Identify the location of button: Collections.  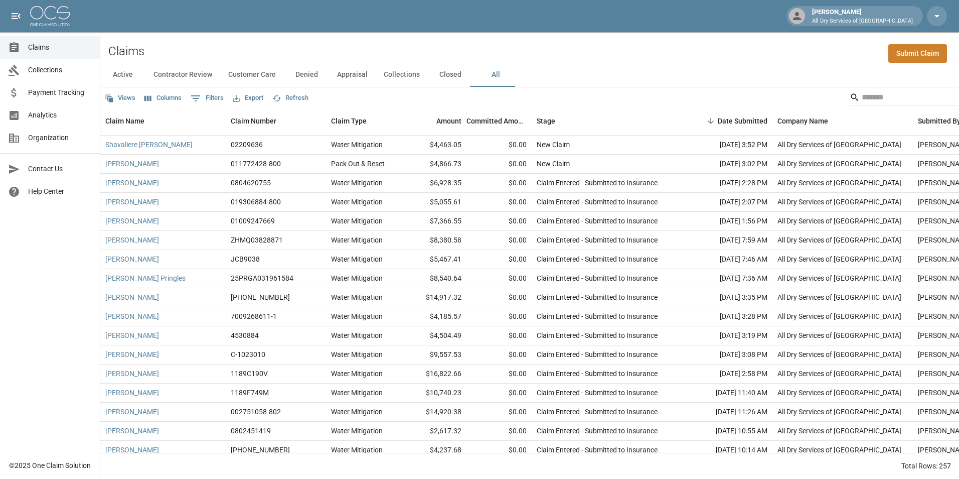
(402, 75).